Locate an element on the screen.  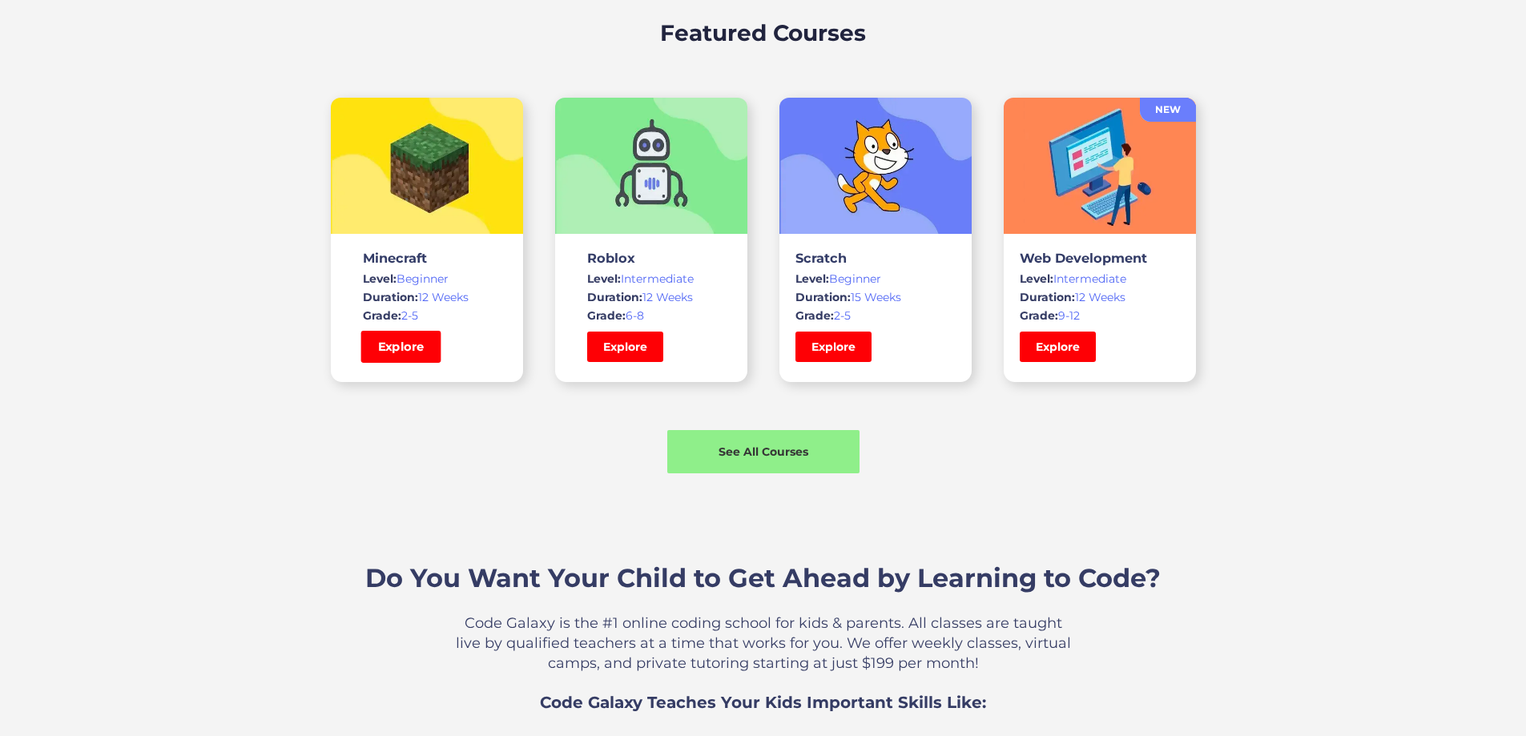
div: See All Courses is located at coordinates (763, 452).